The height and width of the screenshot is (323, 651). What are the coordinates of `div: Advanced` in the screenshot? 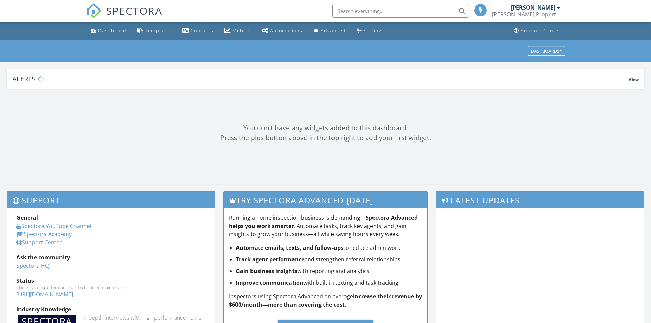 It's located at (333, 30).